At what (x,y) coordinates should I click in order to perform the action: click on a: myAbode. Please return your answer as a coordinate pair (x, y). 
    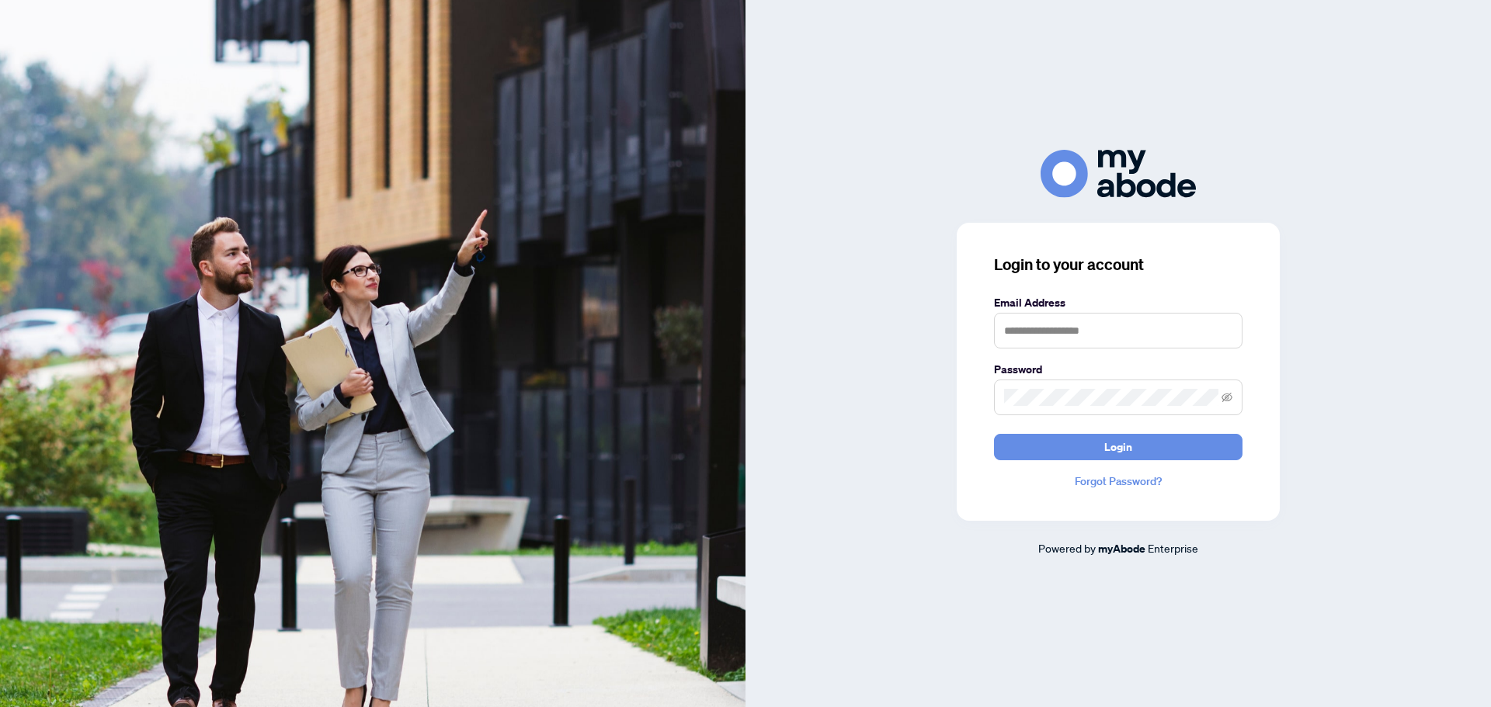
    Looking at the image, I should click on (1121, 549).